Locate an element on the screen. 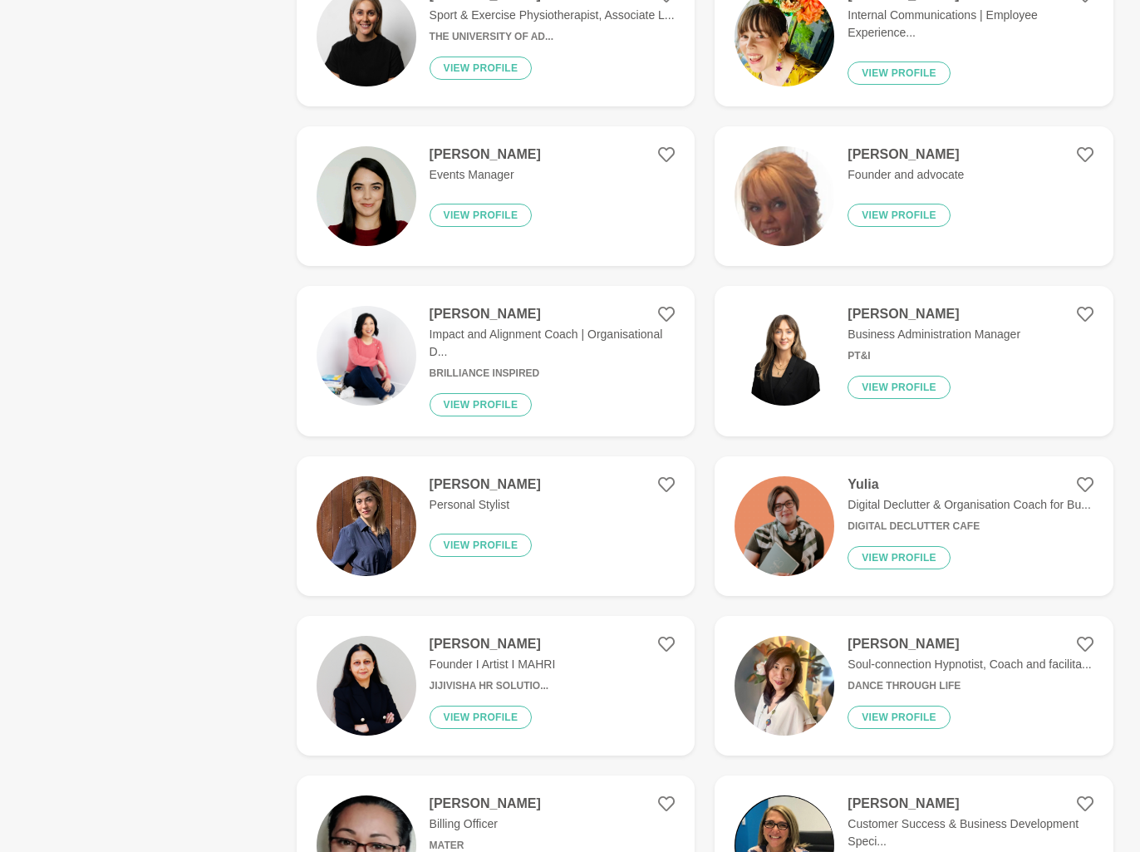 This screenshot has height=852, width=1140. img: 44abc878b66cc862c93ded0877c068febebe65ff-1007x864.jpg is located at coordinates (366, 526).